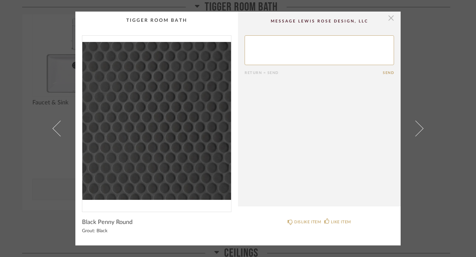 The height and width of the screenshot is (257, 476). What do you see at coordinates (391, 18) in the screenshot?
I see `button: Close` at bounding box center [391, 18].